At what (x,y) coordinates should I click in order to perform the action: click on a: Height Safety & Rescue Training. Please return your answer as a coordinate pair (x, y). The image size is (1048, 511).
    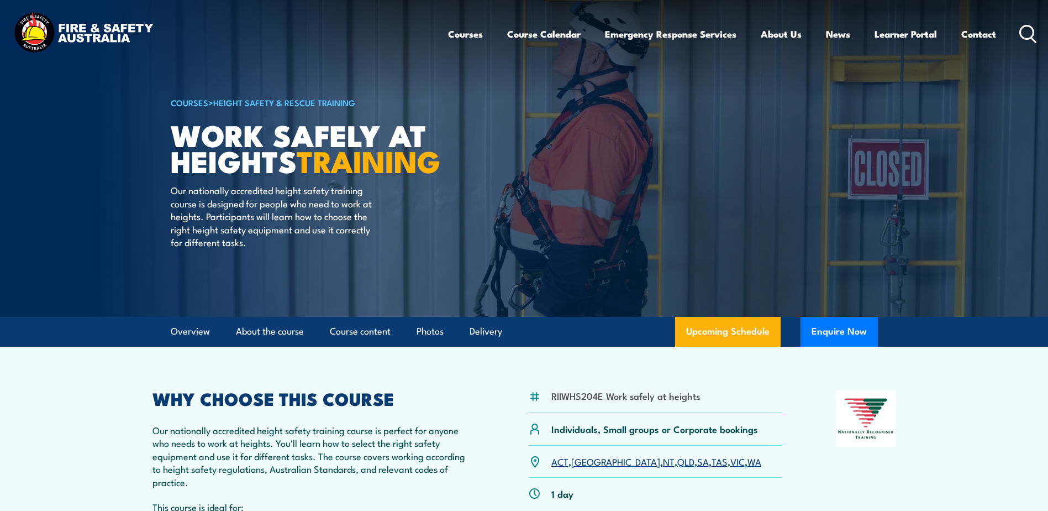
    Looking at the image, I should click on (284, 102).